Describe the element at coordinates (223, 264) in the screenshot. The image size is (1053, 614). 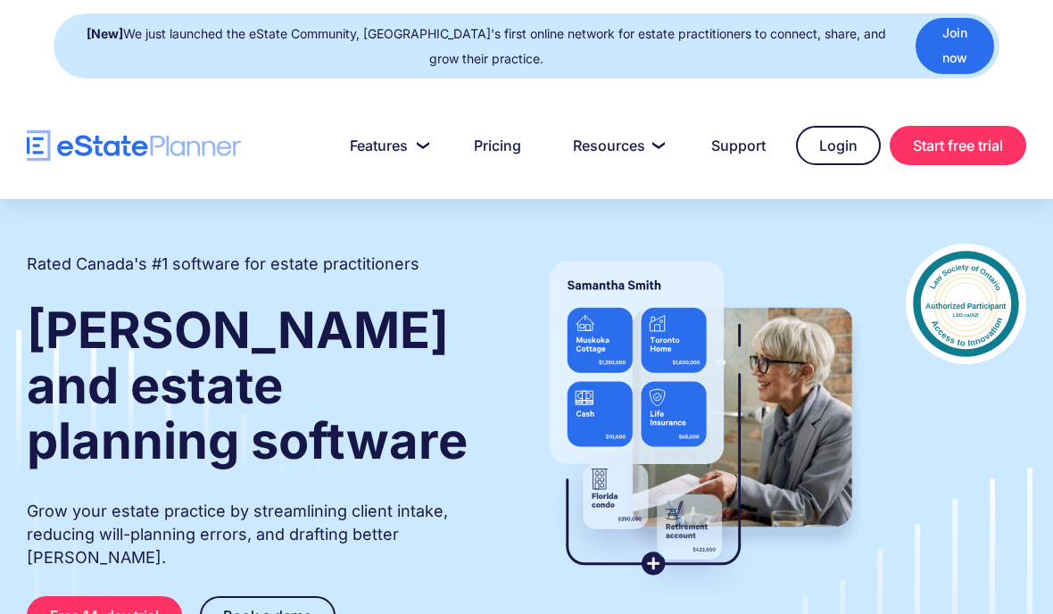
I see `h2: Rated Canada's #1 software for estate practitioners` at that location.